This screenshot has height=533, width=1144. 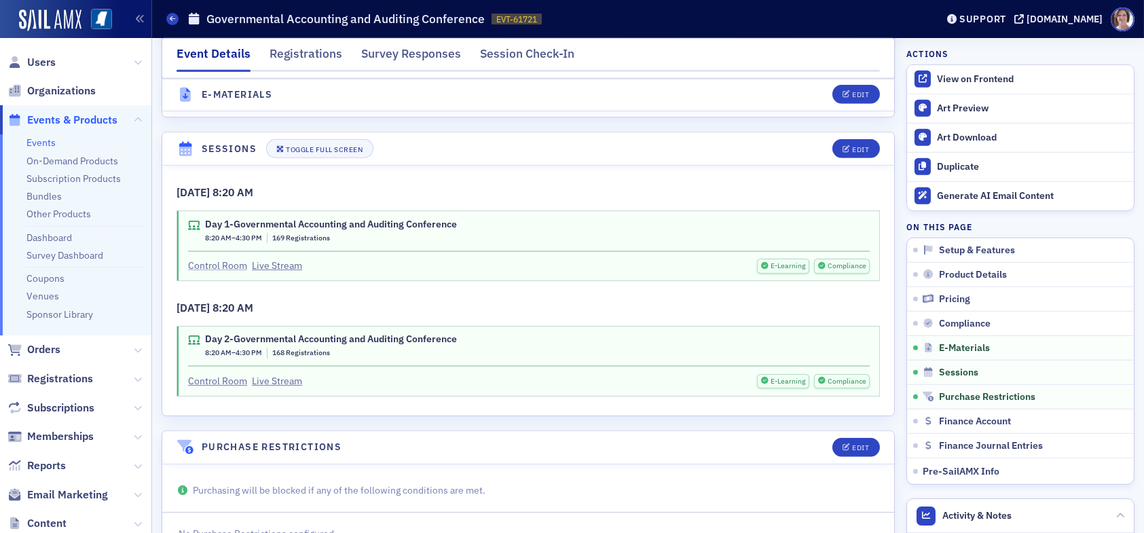 What do you see at coordinates (58, 214) in the screenshot?
I see `a: Other Products` at bounding box center [58, 214].